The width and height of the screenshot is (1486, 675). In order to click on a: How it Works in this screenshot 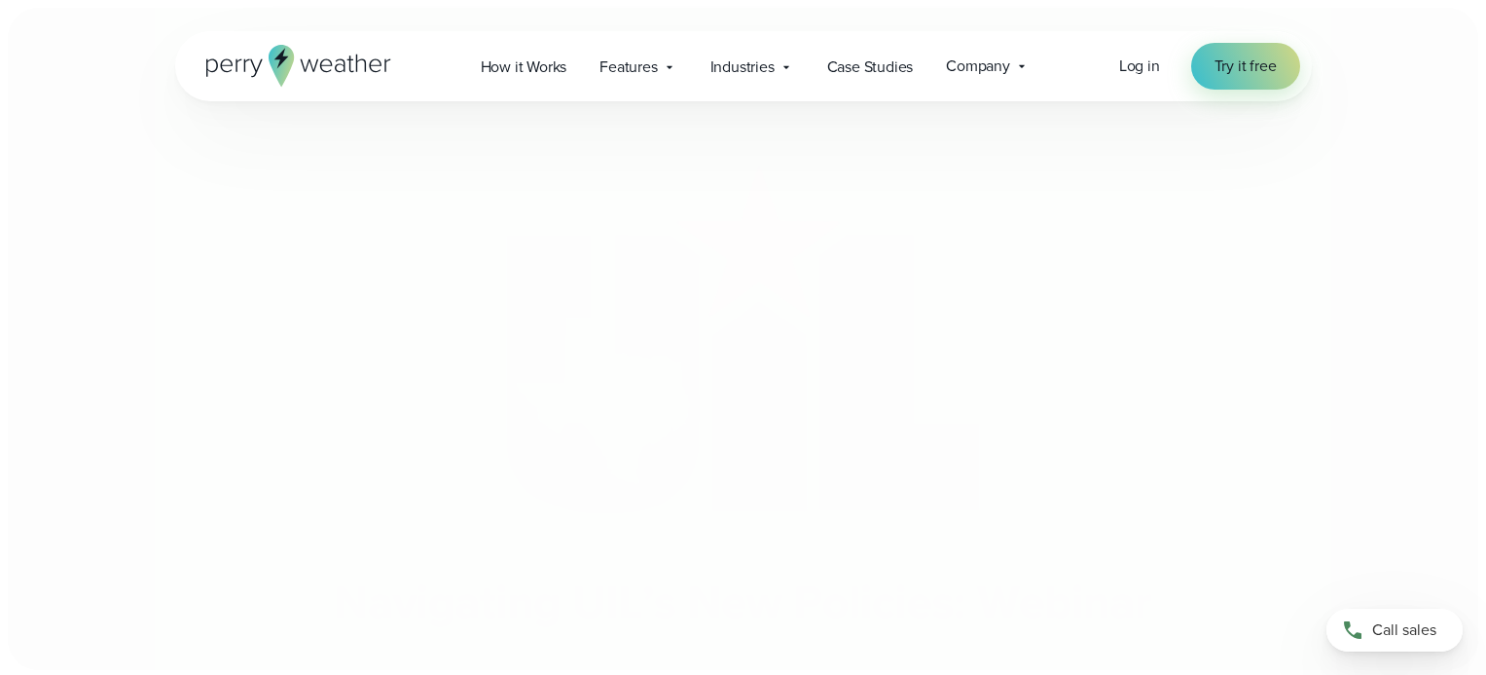, I will do `click(524, 66)`.